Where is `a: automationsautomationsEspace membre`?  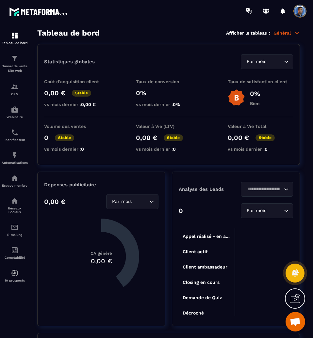 a: automationsautomationsEspace membre is located at coordinates (15, 181).